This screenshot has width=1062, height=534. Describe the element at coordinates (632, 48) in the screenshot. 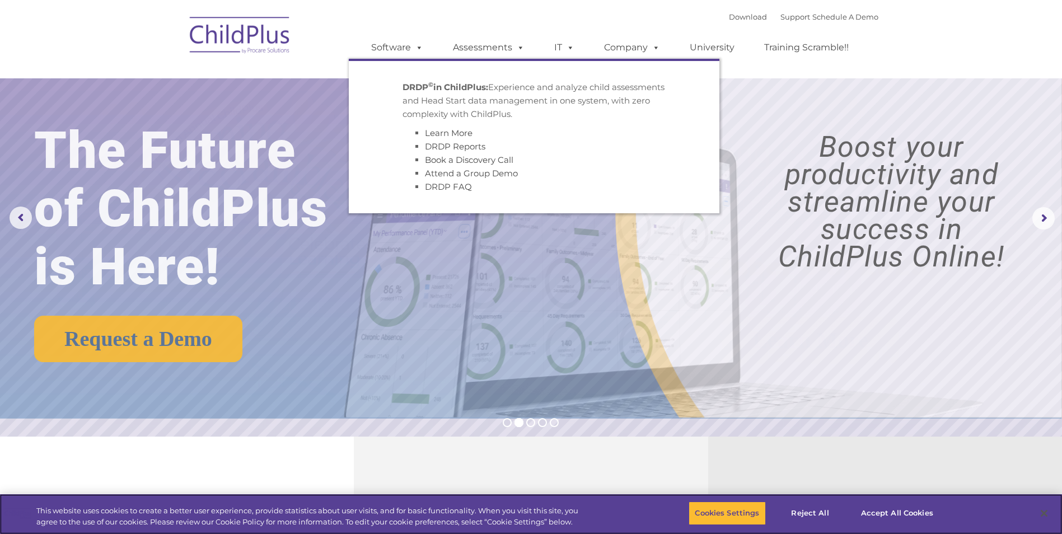

I see `a: Company` at that location.